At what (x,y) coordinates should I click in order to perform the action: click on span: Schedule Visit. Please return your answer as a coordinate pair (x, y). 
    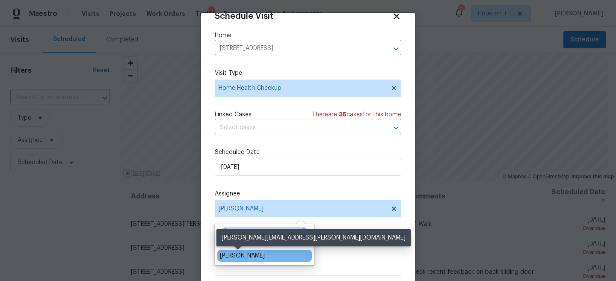
    Looking at the image, I should click on (244, 16).